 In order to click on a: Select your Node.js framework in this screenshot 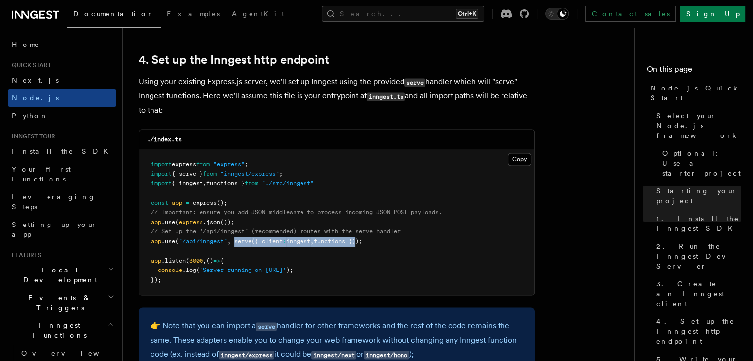, I will do `click(697, 126)`.